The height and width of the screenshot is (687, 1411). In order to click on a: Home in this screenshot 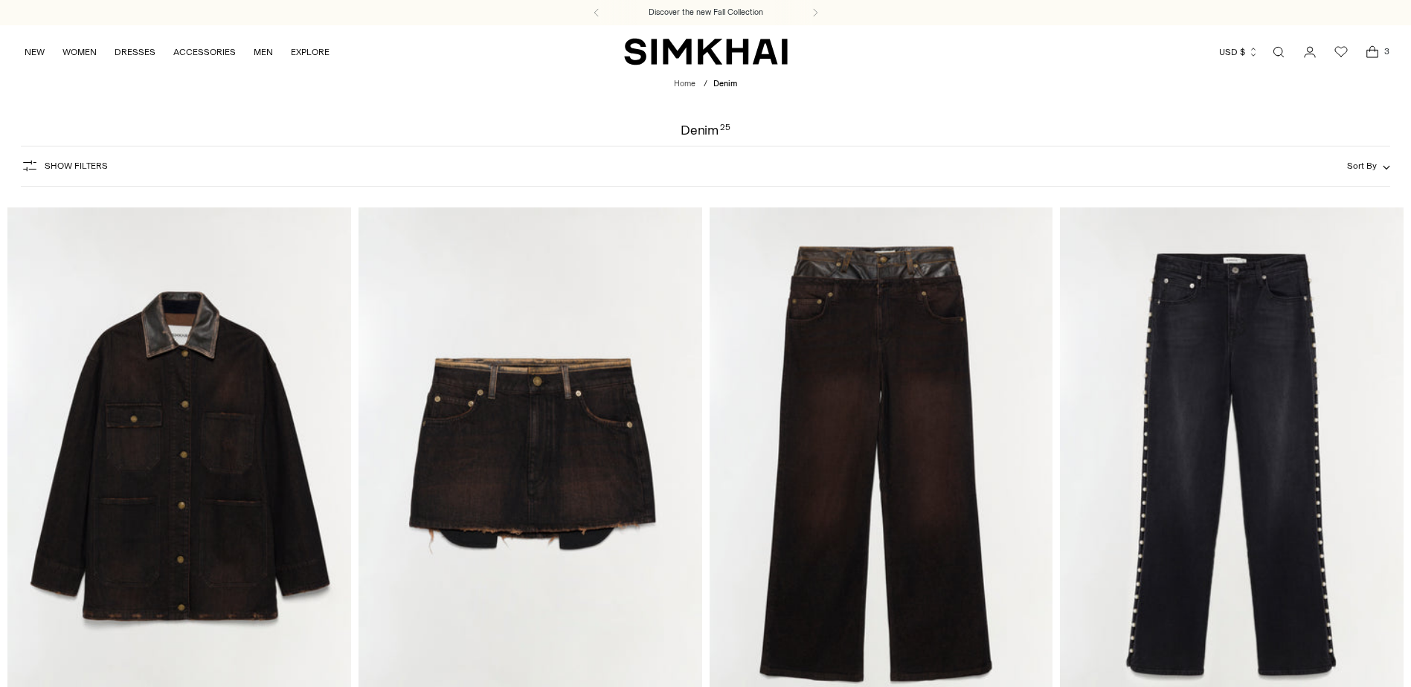, I will do `click(684, 83)`.